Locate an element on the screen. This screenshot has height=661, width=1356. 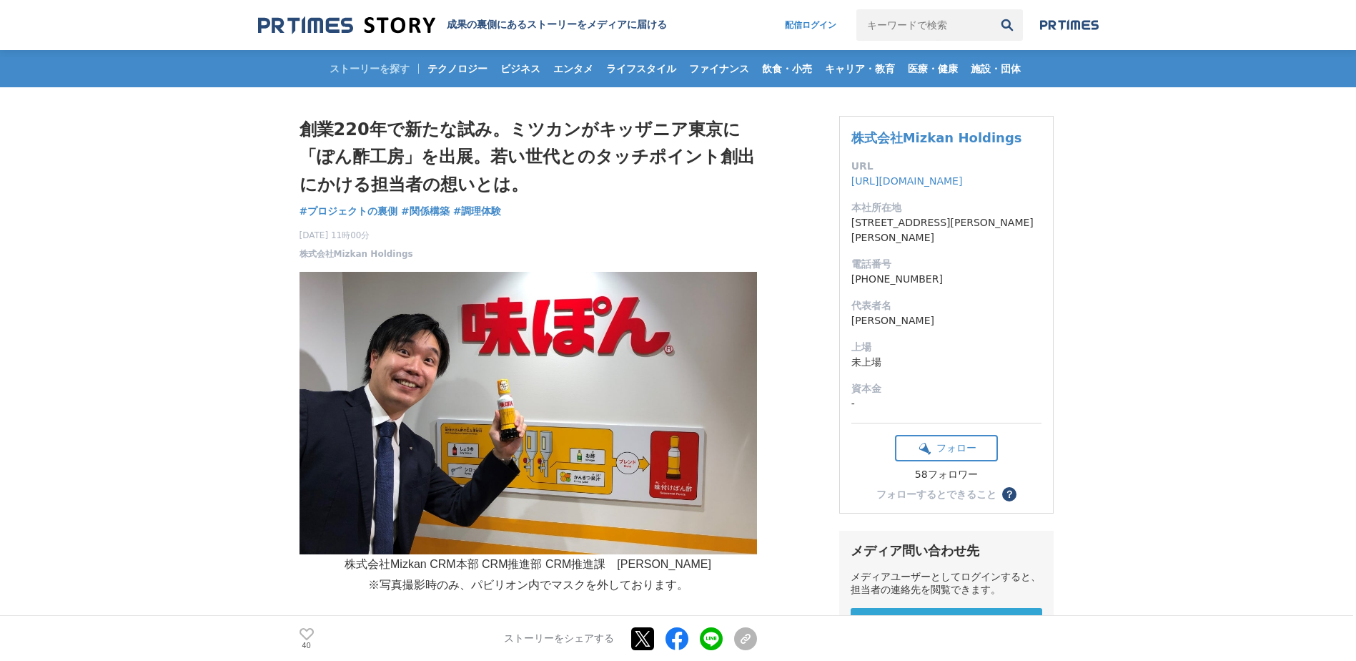
img: prtimes is located at coordinates (1069, 25).